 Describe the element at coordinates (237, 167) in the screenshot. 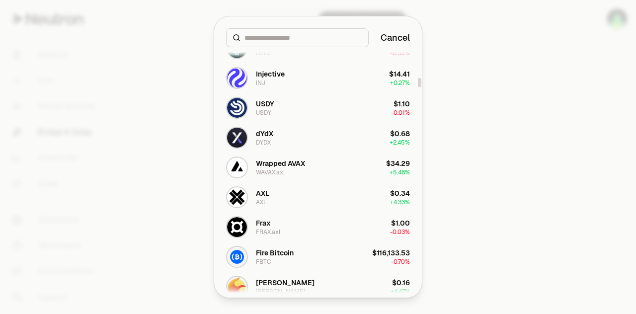

I see `img: WAVAX.axl Logo` at that location.